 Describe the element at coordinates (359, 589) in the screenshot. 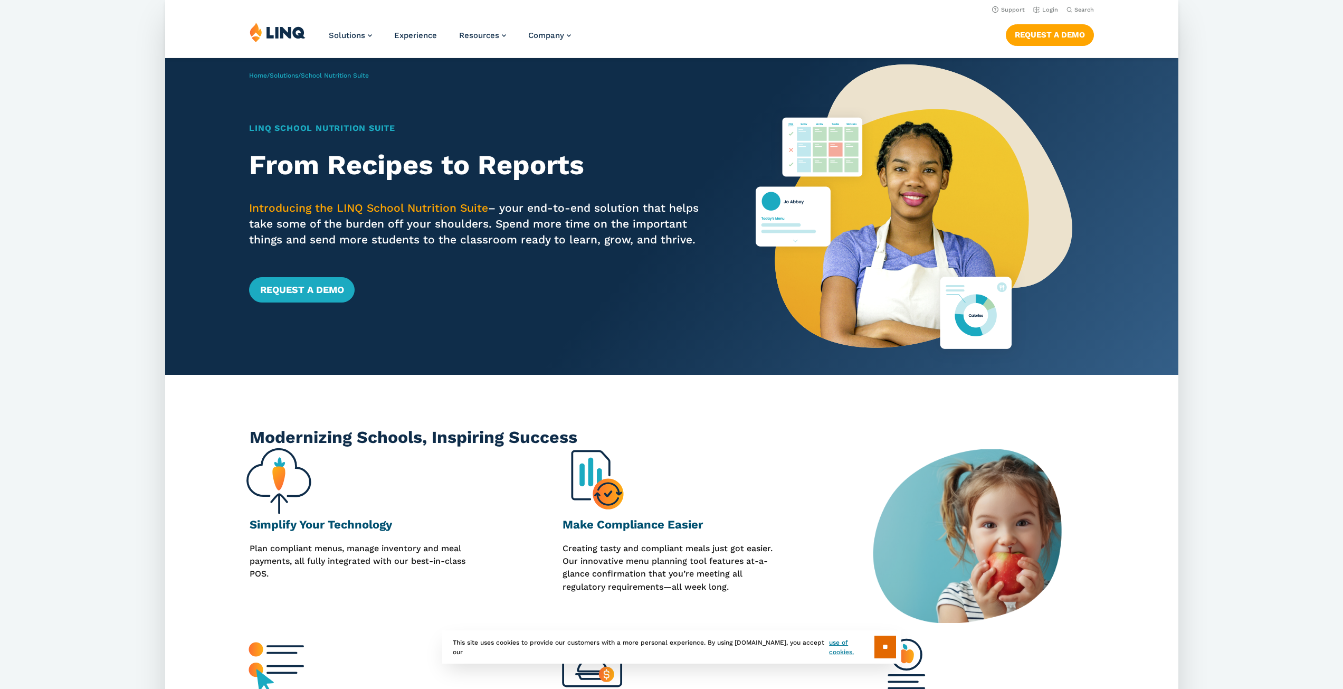

I see `p: Plan compliant menus, manage inventory and meal payments, all fully integrated with our best-in-c...` at that location.